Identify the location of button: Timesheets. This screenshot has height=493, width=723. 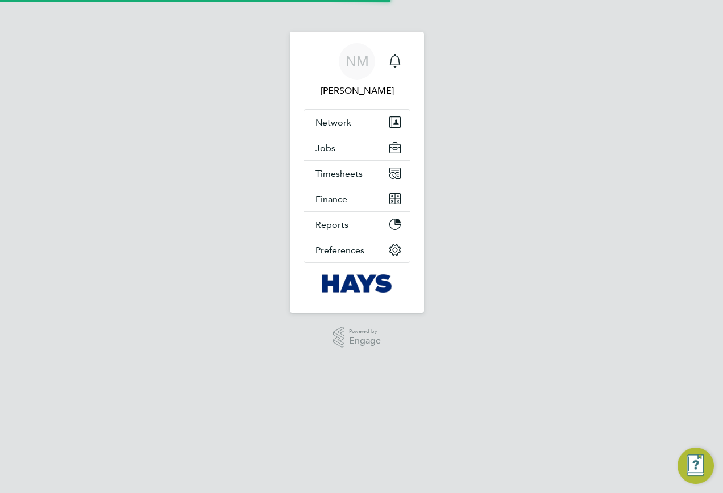
(357, 173).